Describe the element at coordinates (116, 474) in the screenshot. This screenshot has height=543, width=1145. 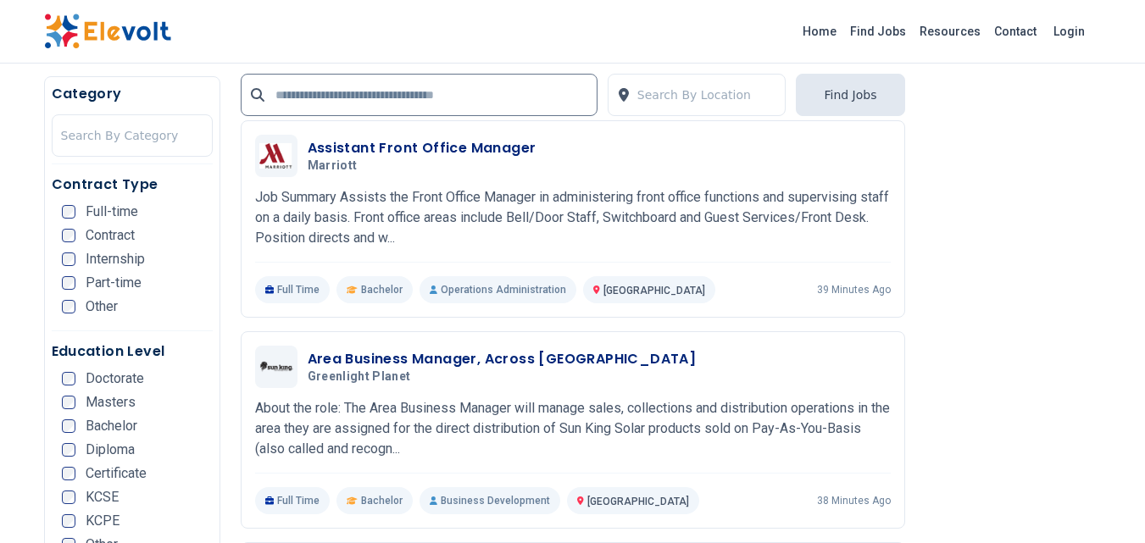
I see `span: Certificate` at that location.